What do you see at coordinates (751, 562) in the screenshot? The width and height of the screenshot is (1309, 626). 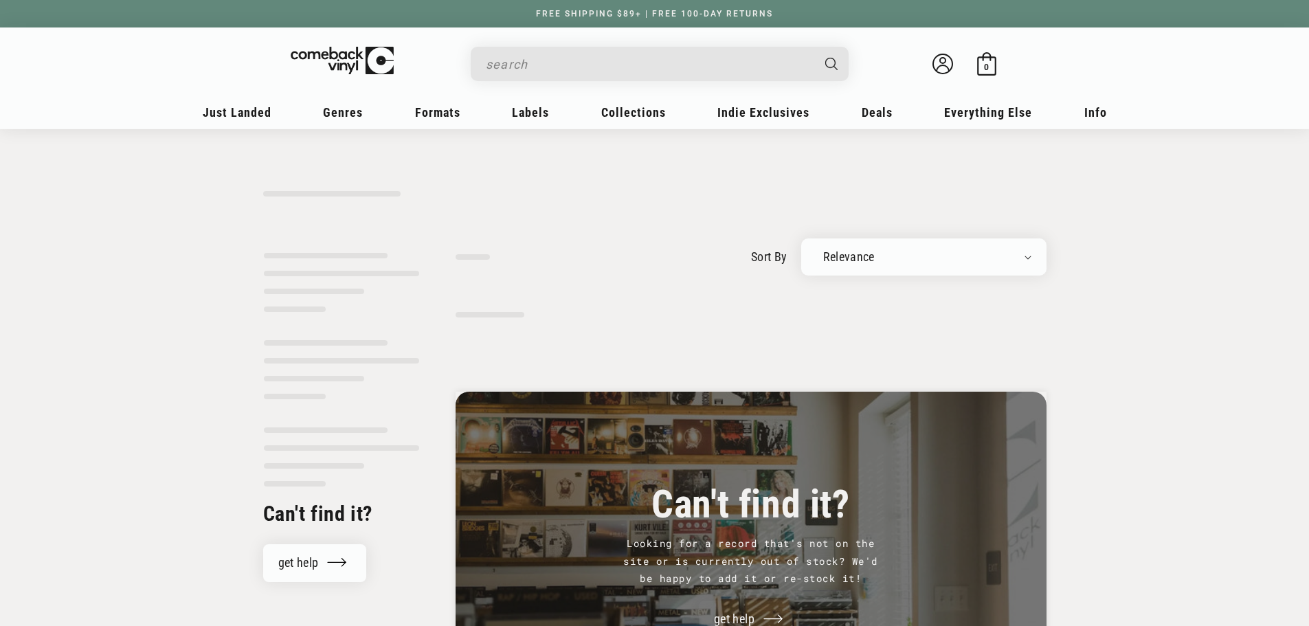 I see `p: Looking for a record that's not on the site or is currently out of stock? We'd be happy to add it...` at bounding box center [751, 562].